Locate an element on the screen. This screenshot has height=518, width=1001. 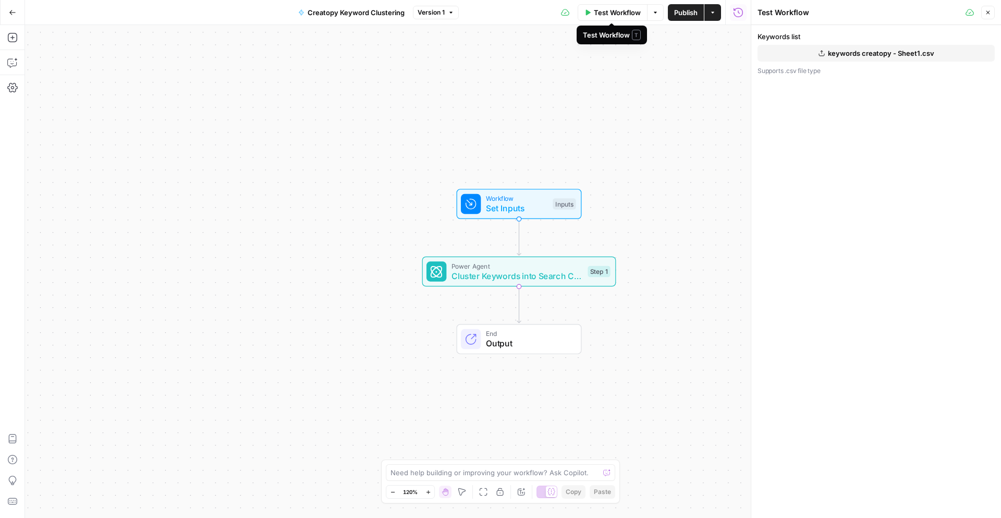
span: keywords creatopy - Sheet1.csv is located at coordinates (881, 53).